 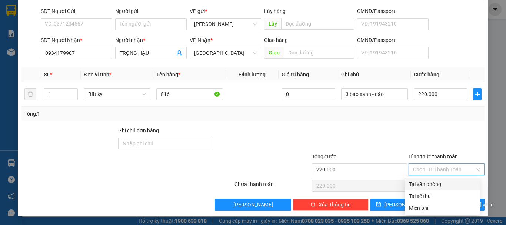 I want to click on span: Giao hàng, so click(x=276, y=40).